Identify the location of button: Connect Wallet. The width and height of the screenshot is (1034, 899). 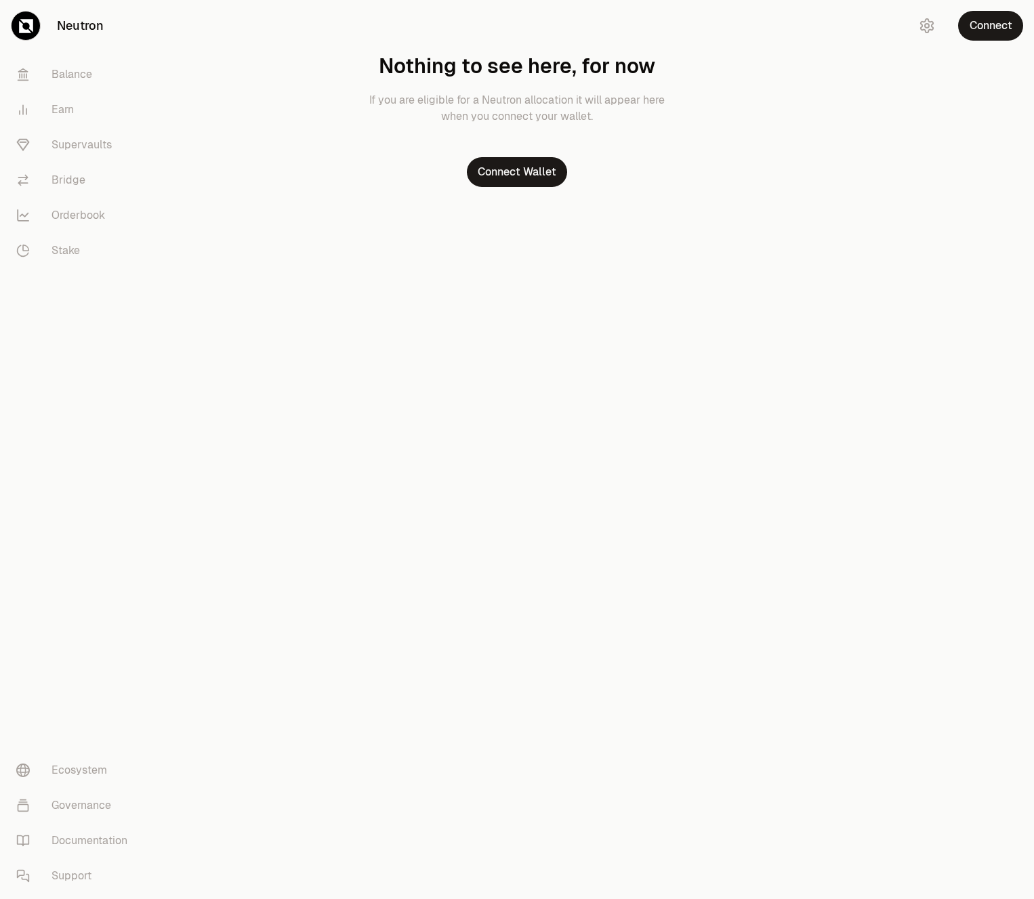
(517, 172).